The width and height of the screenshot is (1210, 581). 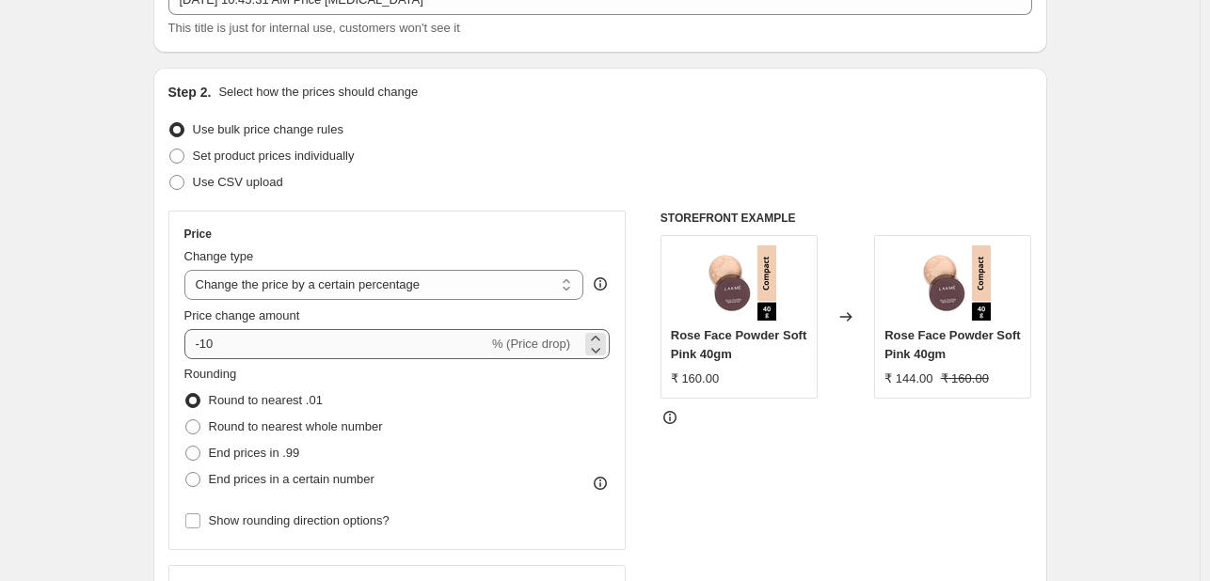 I want to click on span: Change type, so click(x=219, y=256).